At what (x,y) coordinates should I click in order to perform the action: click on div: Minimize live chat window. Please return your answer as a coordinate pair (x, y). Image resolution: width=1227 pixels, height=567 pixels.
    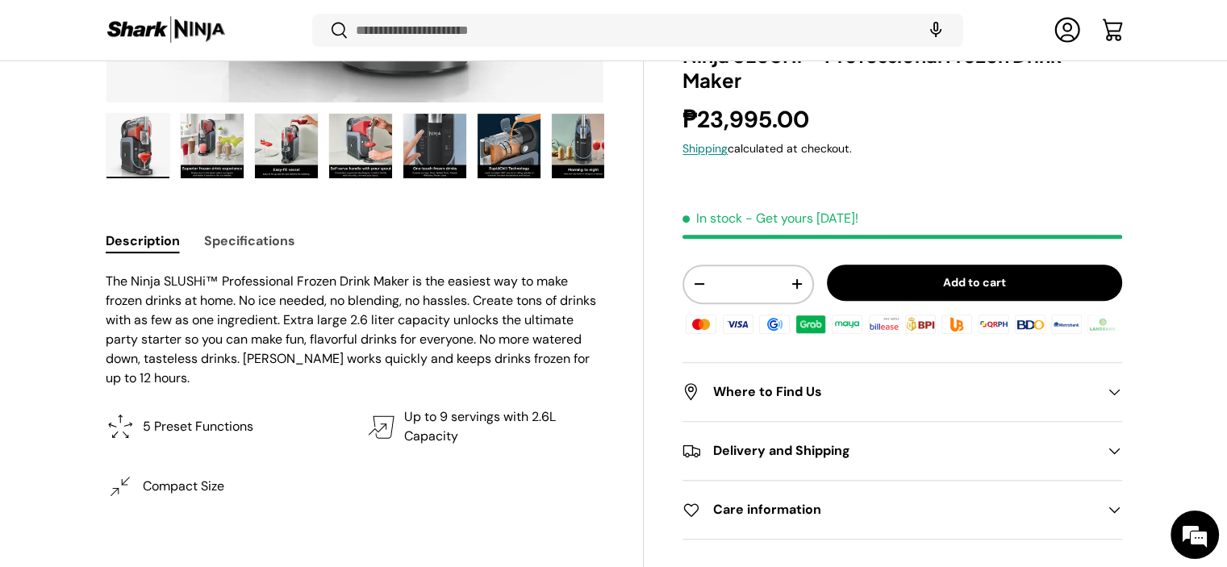
    Looking at the image, I should click on (284, 27).